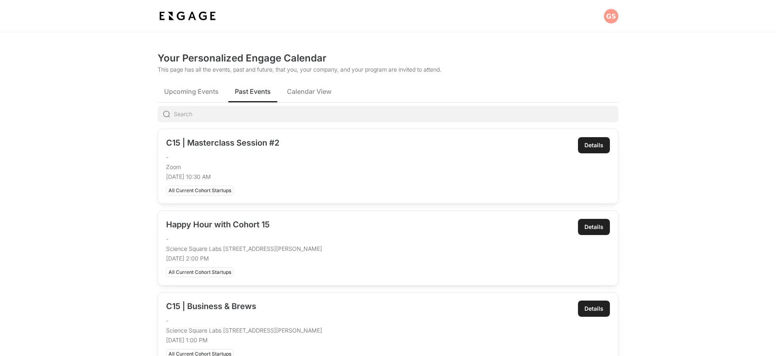  I want to click on h2: Your Personalized Engage Calendar, so click(388, 58).